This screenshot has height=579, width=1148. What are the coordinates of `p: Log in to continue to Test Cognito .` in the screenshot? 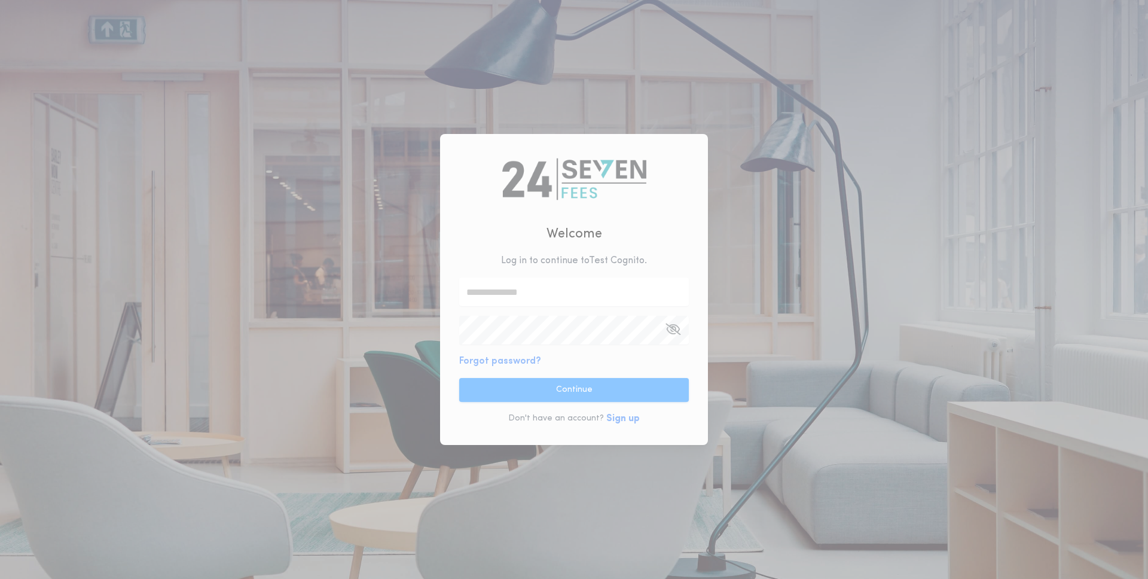 It's located at (574, 261).